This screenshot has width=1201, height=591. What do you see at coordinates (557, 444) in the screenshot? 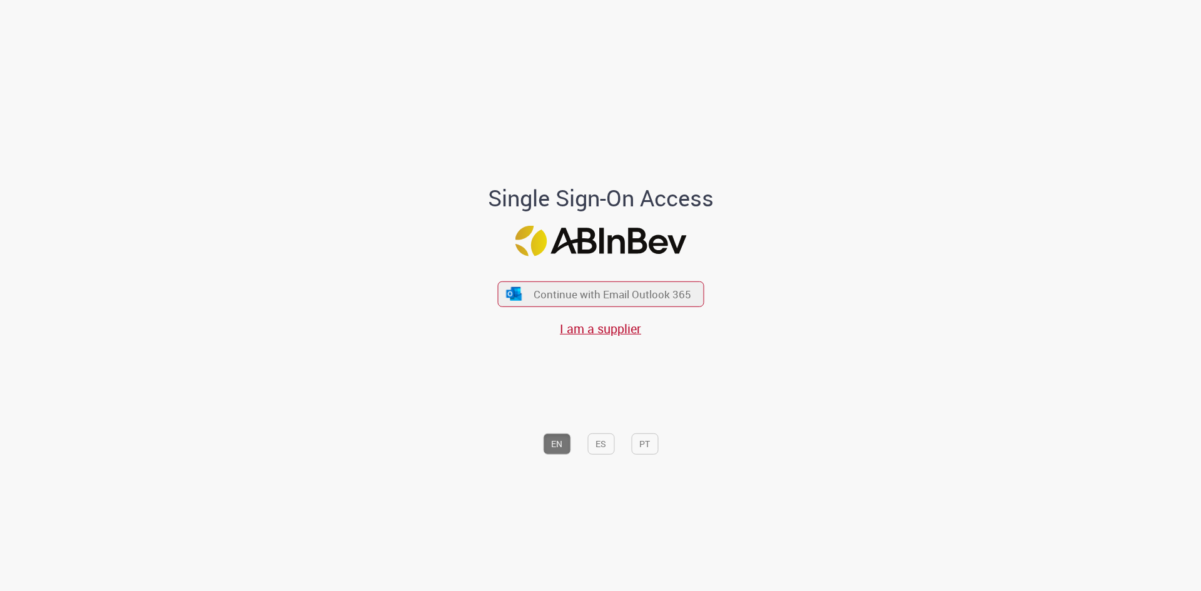
I see `button: EN` at bounding box center [557, 444].